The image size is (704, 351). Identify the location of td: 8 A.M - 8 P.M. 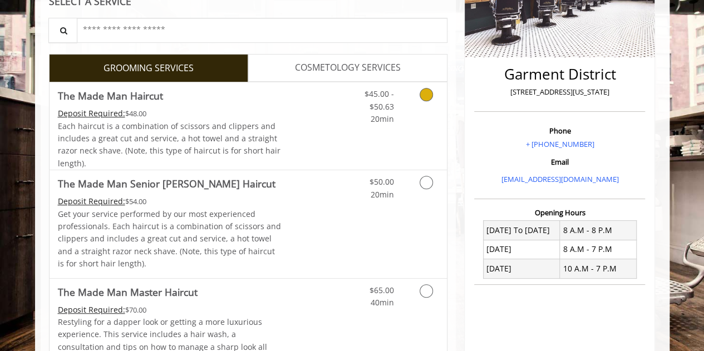
(598, 230).